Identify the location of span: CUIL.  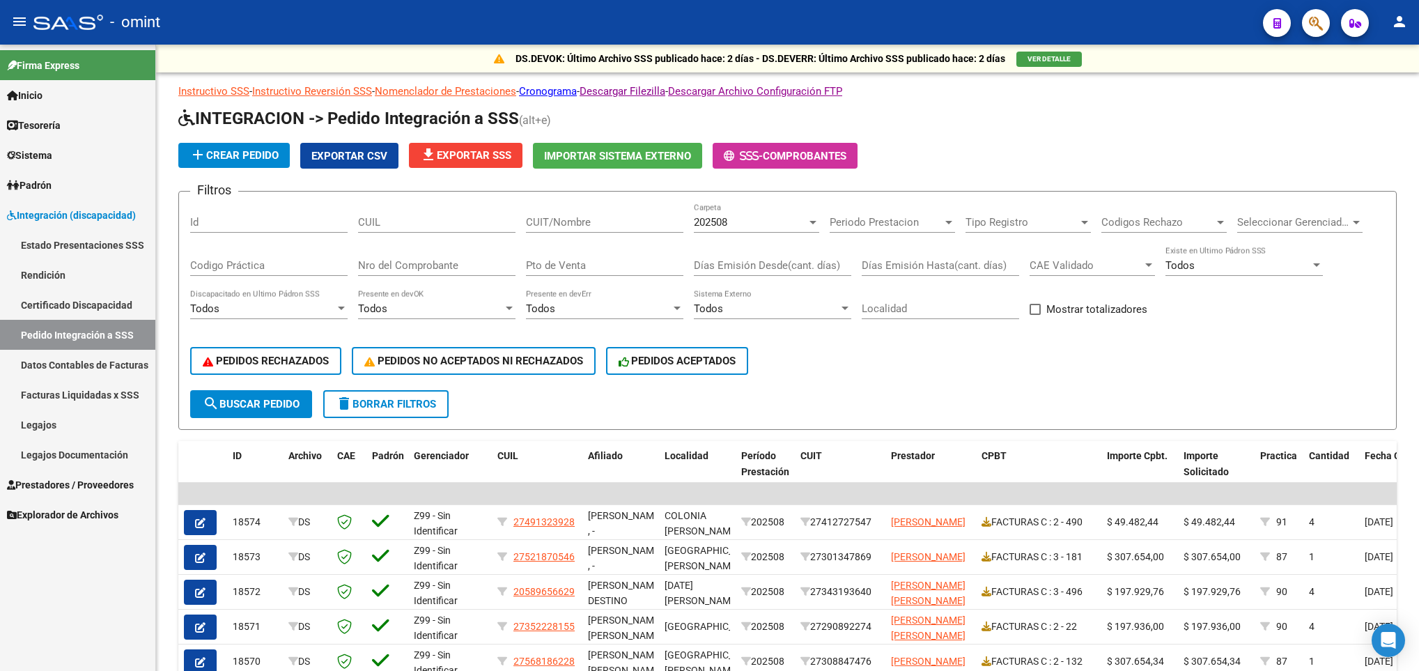
(508, 456).